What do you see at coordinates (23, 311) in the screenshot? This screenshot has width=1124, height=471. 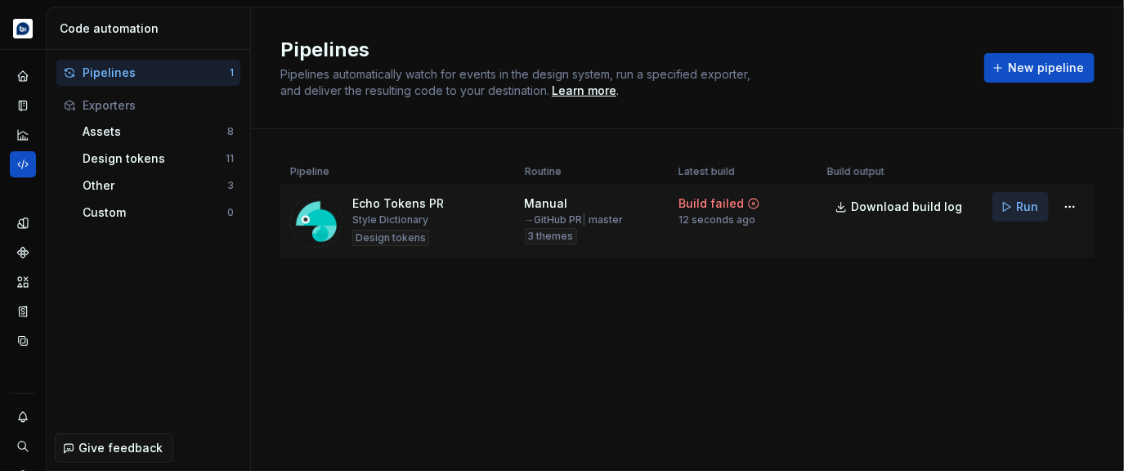 I see `div: Storybook stories` at bounding box center [23, 311].